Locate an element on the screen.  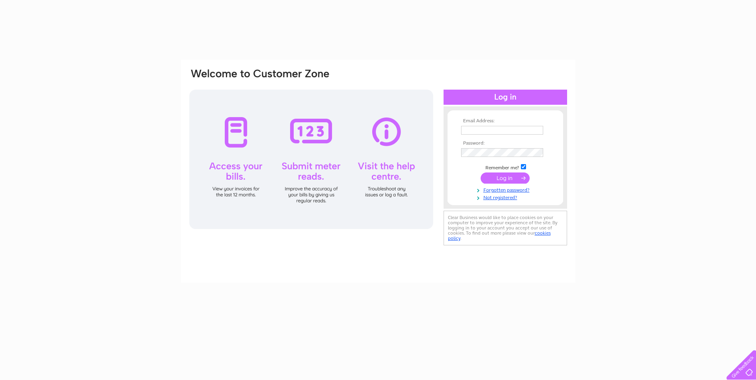
div: Clear Business would like to place cookies on your computer to improve your experience of the sit... is located at coordinates (505, 228).